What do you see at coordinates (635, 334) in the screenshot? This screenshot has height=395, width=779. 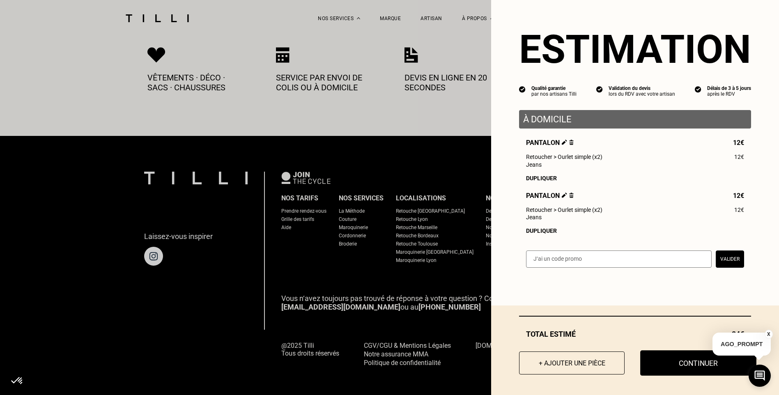 I see `div: Total estimé` at bounding box center [635, 334].